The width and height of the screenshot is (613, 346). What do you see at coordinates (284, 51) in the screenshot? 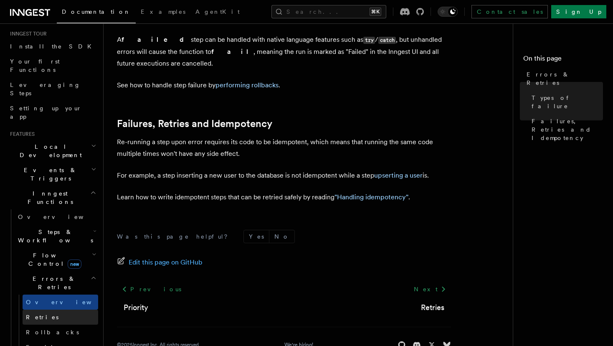
I see `p: A step can be handled with native language features such as / , but unhandled errors will cause t...` at bounding box center [284, 51].